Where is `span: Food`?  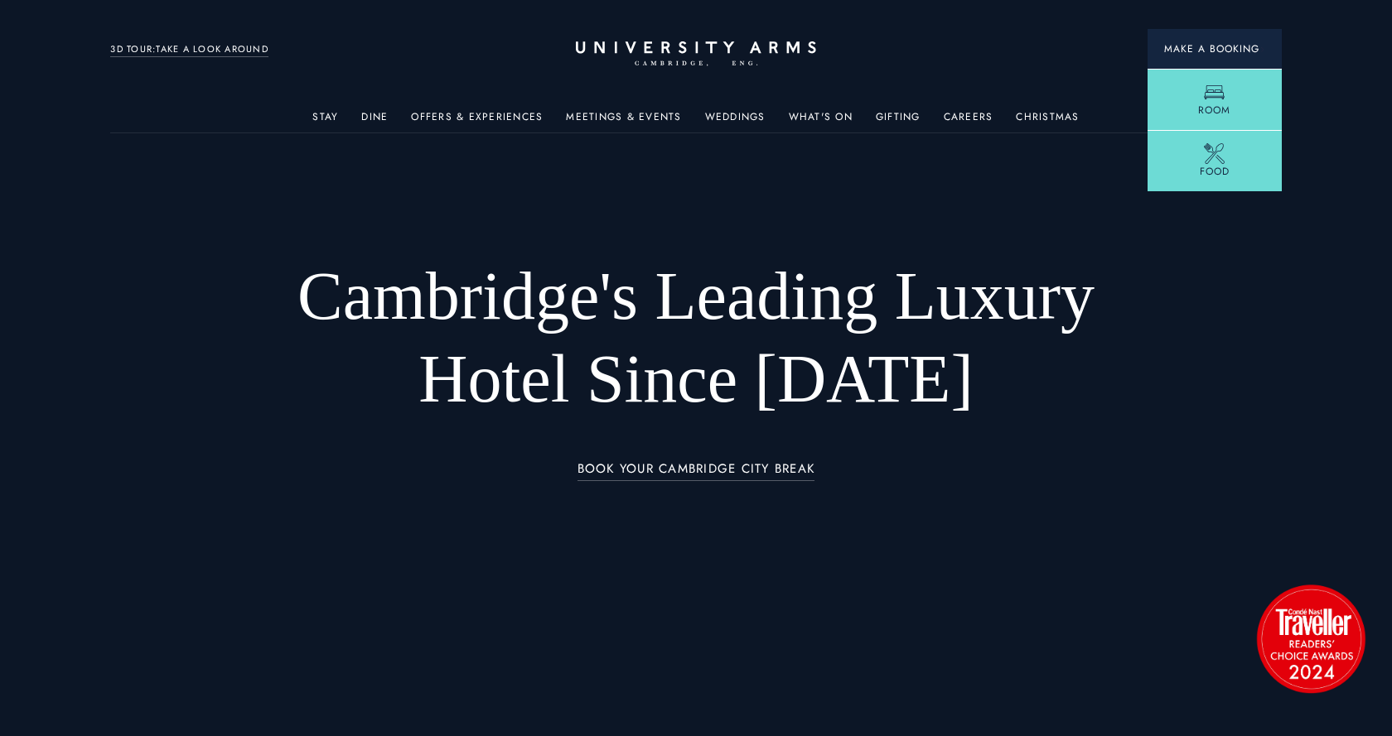 span: Food is located at coordinates (1214, 171).